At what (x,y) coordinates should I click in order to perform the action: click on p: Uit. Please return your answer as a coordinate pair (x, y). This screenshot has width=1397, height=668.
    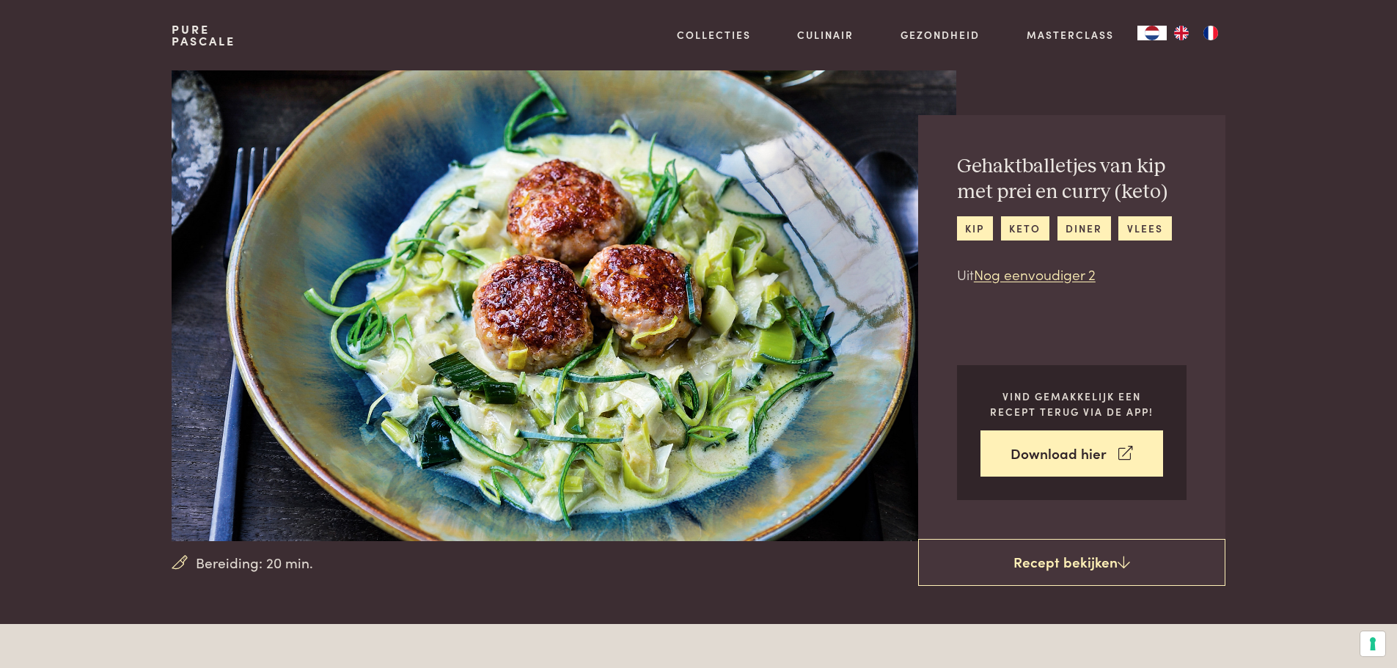
    Looking at the image, I should click on (1071, 274).